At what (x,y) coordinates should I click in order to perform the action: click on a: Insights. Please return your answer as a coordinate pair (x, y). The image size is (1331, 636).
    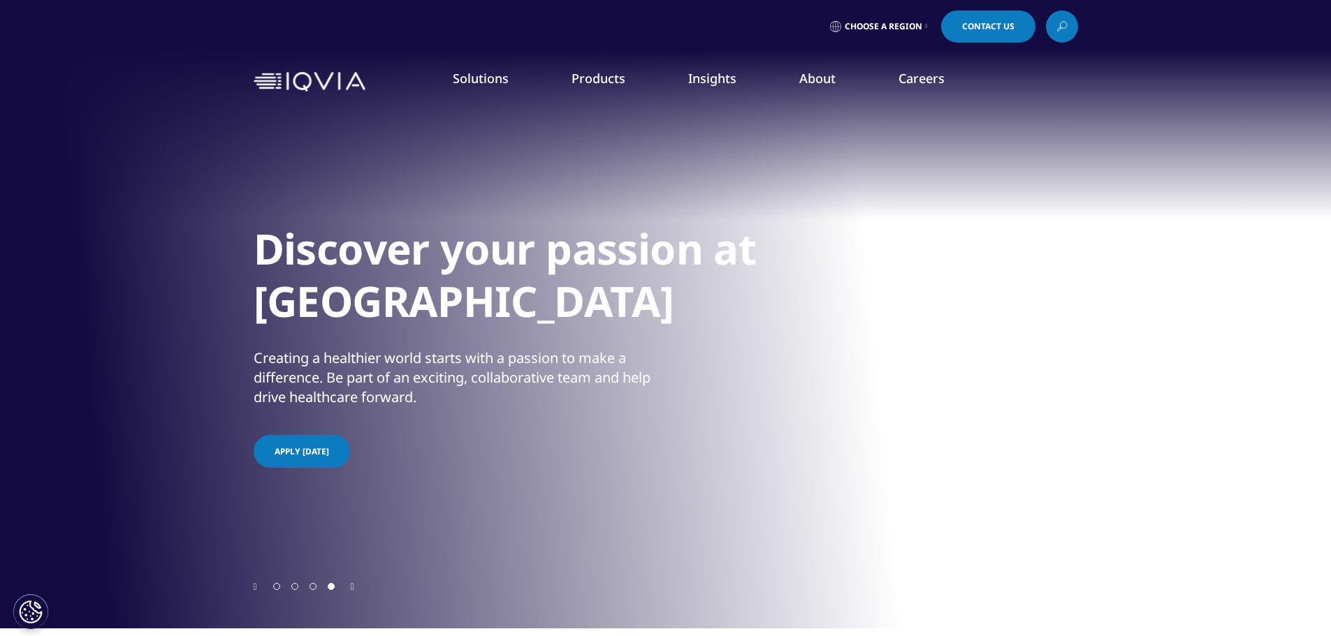
    Looking at the image, I should click on (712, 78).